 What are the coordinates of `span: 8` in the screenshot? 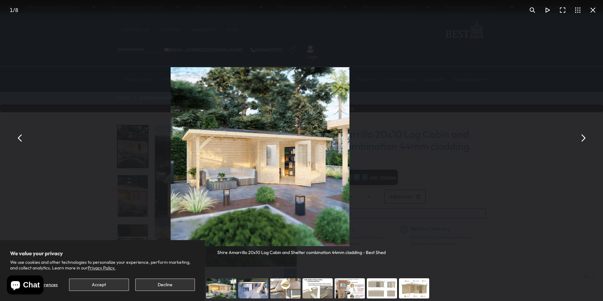 It's located at (17, 10).